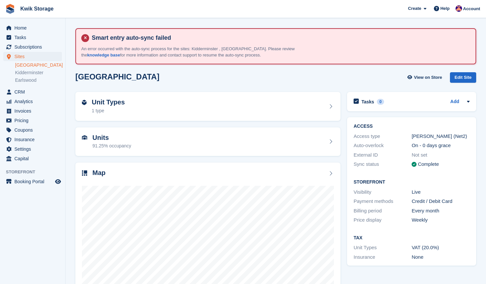 This screenshot has width=486, height=284. Describe the element at coordinates (429, 164) in the screenshot. I see `div: Complete` at that location.